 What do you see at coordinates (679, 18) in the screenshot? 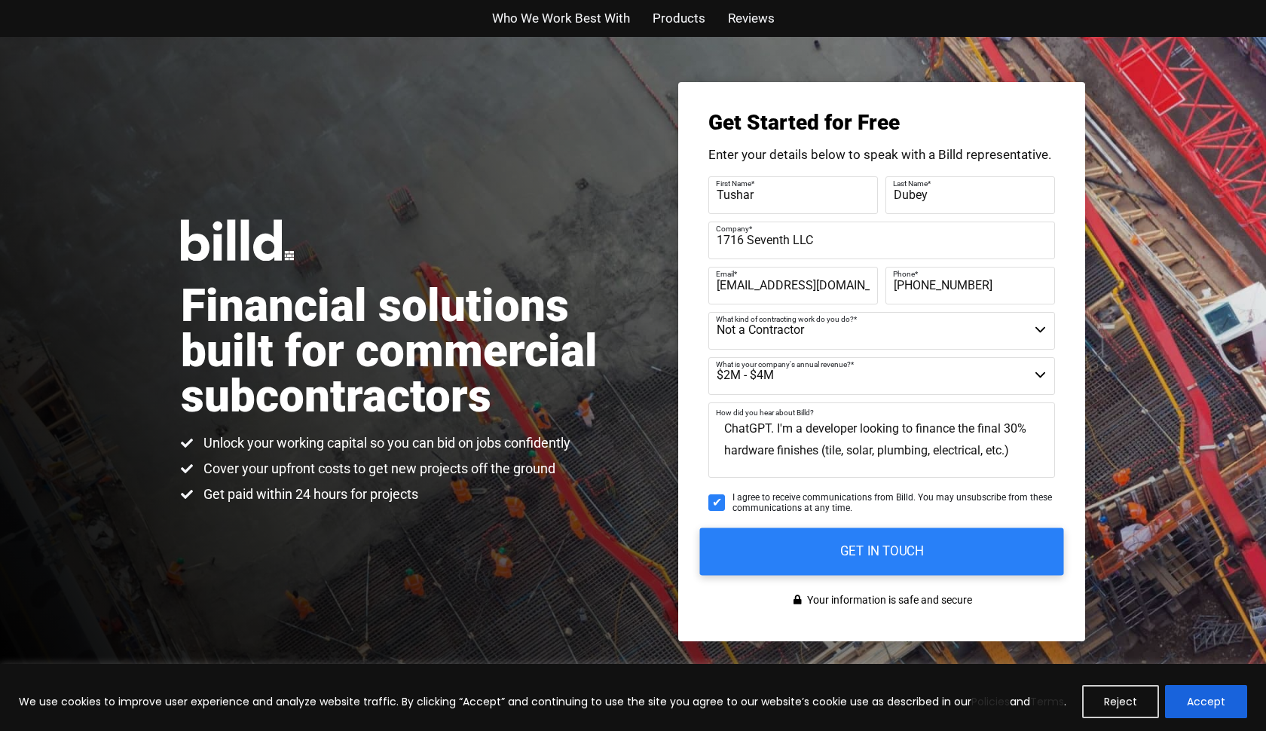
I see `a: Products` at bounding box center [679, 18].